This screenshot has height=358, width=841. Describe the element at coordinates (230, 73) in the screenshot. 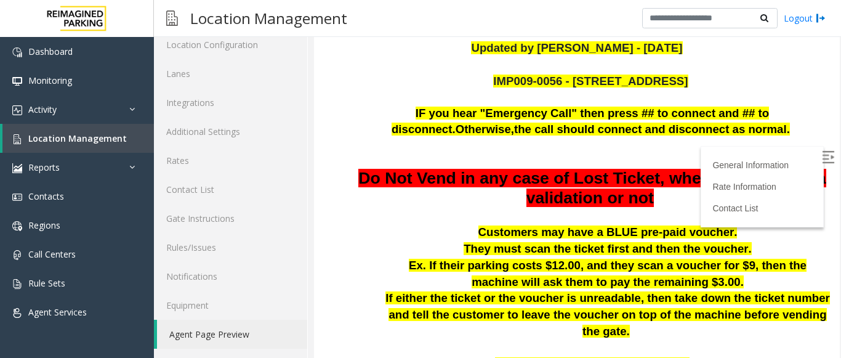

I see `a: Lanes` at that location.